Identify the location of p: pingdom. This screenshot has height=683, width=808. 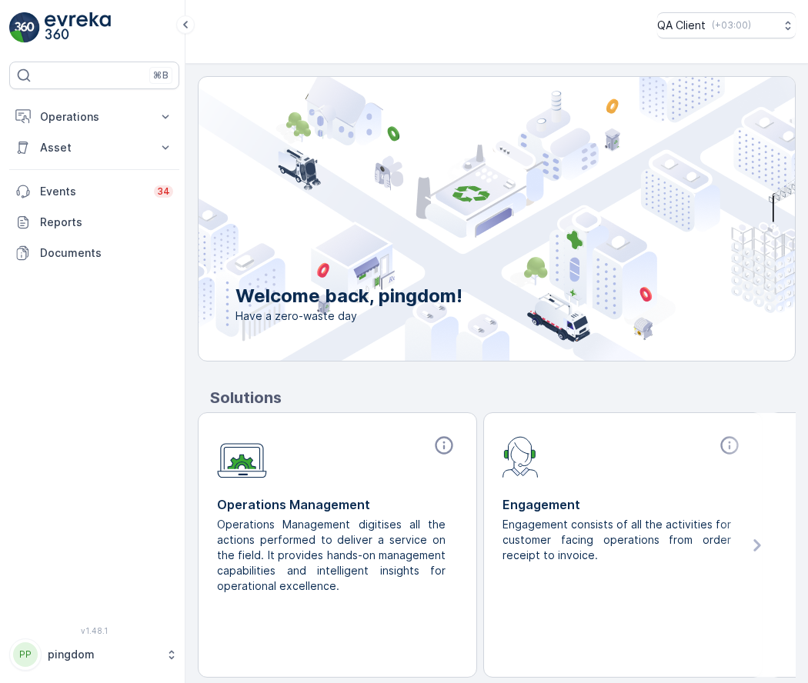
(102, 655).